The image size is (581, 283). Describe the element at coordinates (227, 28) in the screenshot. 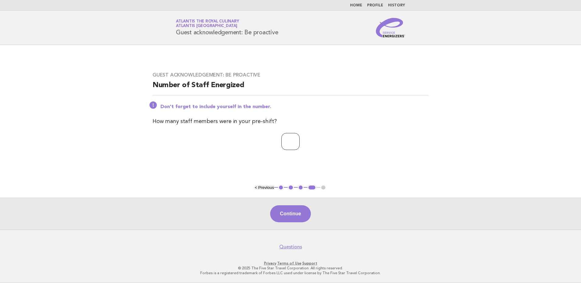

I see `h1: Guest acknowledgement: Be proactive` at that location.